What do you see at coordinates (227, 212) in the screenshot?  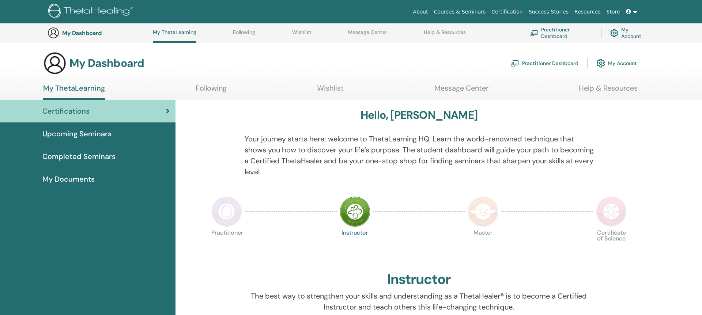 I see `img: Practitioner` at bounding box center [227, 212].